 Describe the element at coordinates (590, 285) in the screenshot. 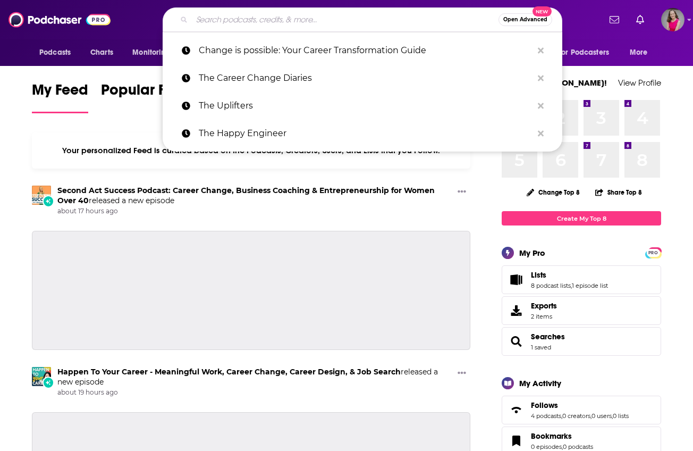

I see `a: 1 episode list` at that location.